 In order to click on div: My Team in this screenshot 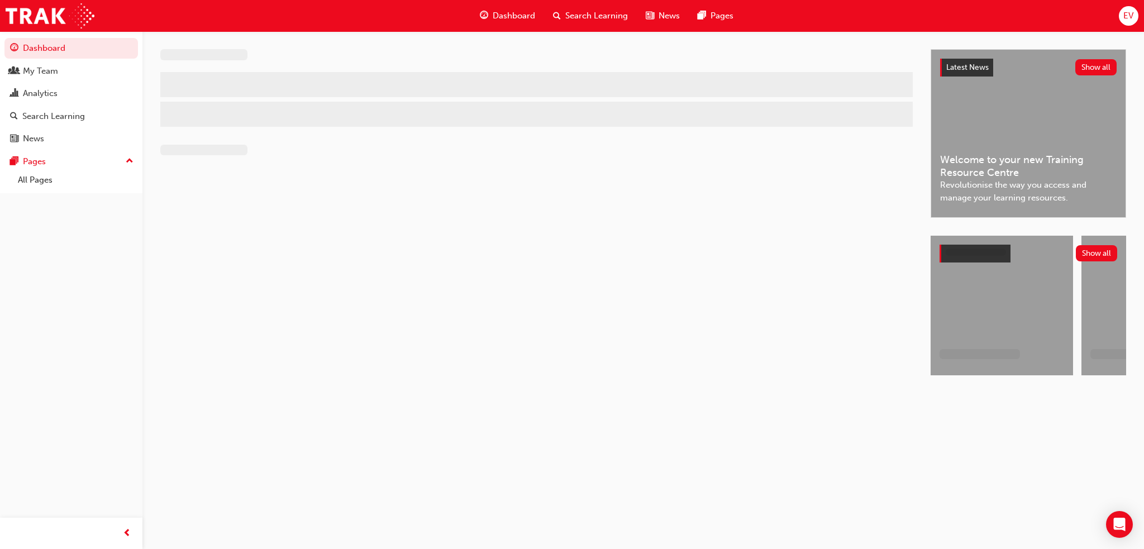, I will do `click(40, 71)`.